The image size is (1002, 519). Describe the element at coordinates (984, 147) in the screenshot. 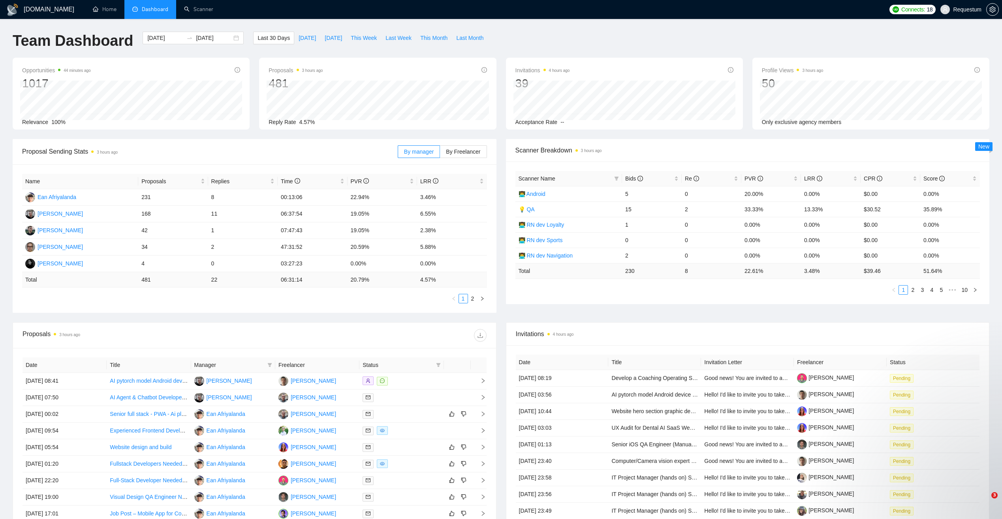

I see `span: New` at that location.